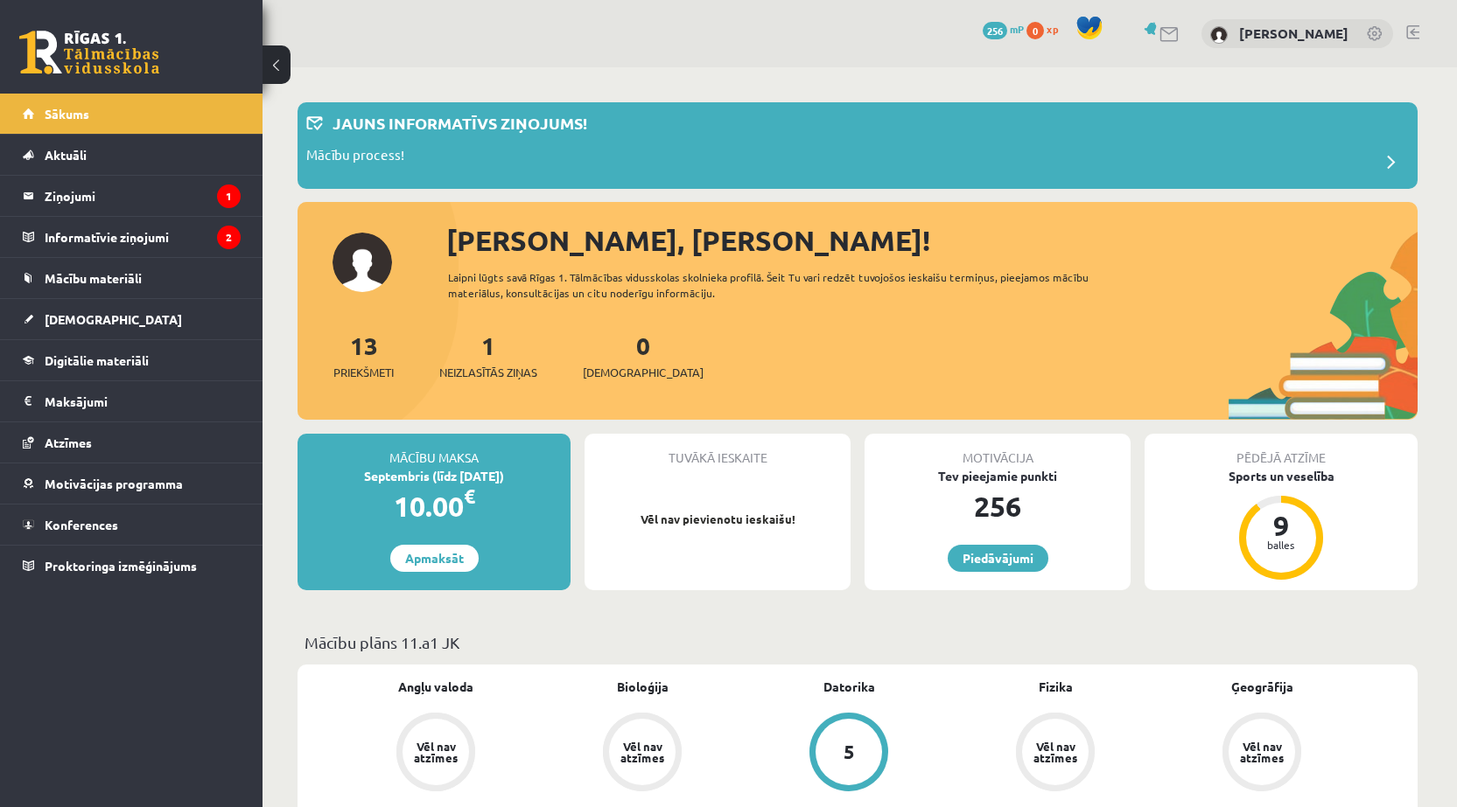 The image size is (1457, 807). What do you see at coordinates (363, 373) in the screenshot?
I see `span: Priekšmeti` at bounding box center [363, 373].